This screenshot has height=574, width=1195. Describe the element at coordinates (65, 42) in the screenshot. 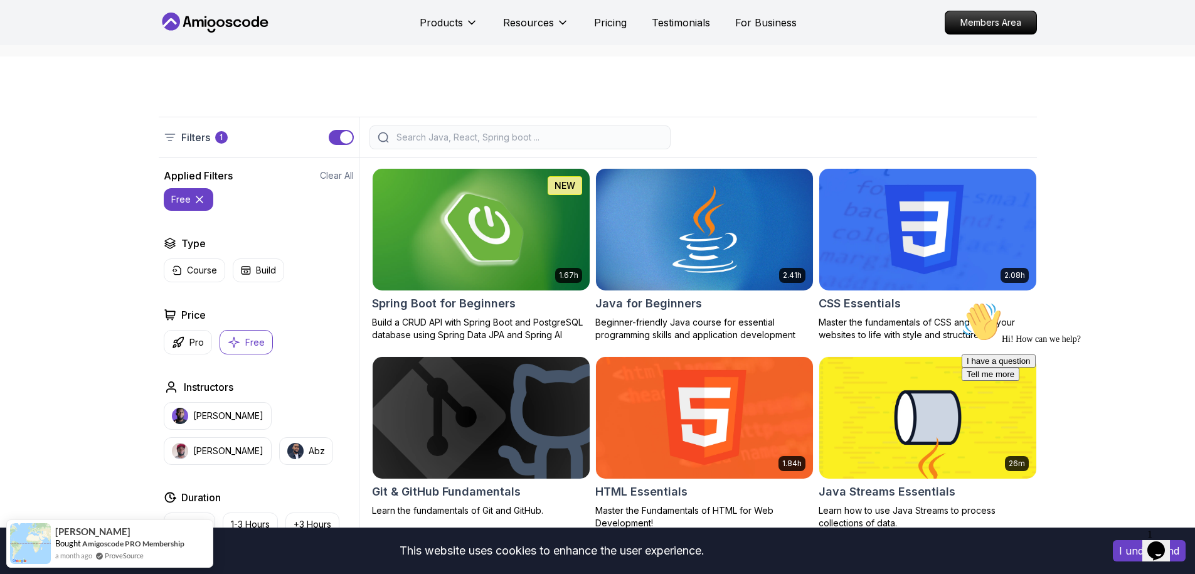

I see `span: Hi! How can we help?` at that location.